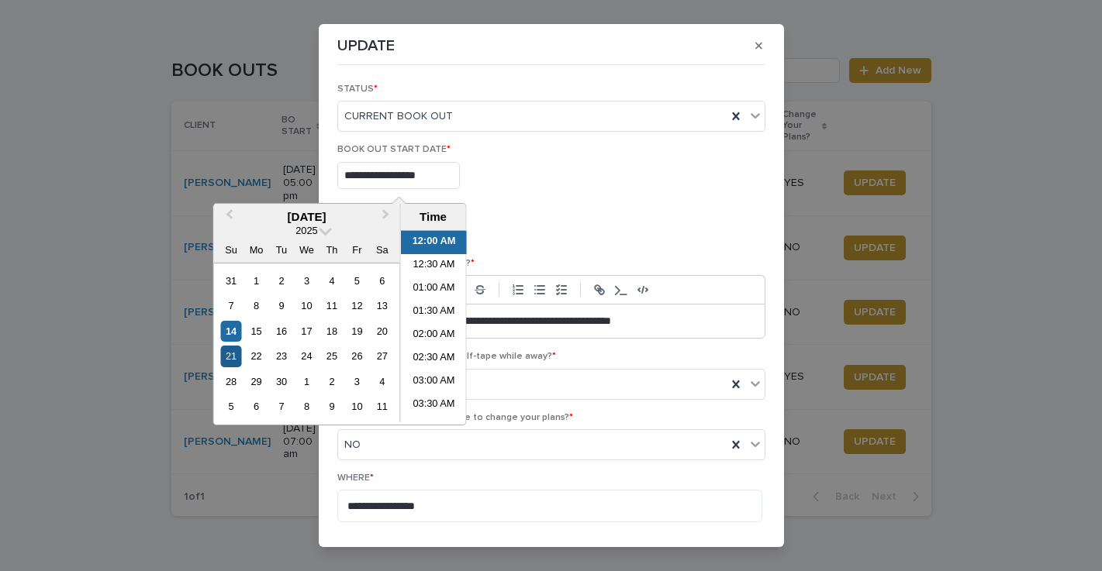 This screenshot has height=571, width=1102. Describe the element at coordinates (256, 406) in the screenshot. I see `div: Choose Monday, October 6th, 2025` at that location.